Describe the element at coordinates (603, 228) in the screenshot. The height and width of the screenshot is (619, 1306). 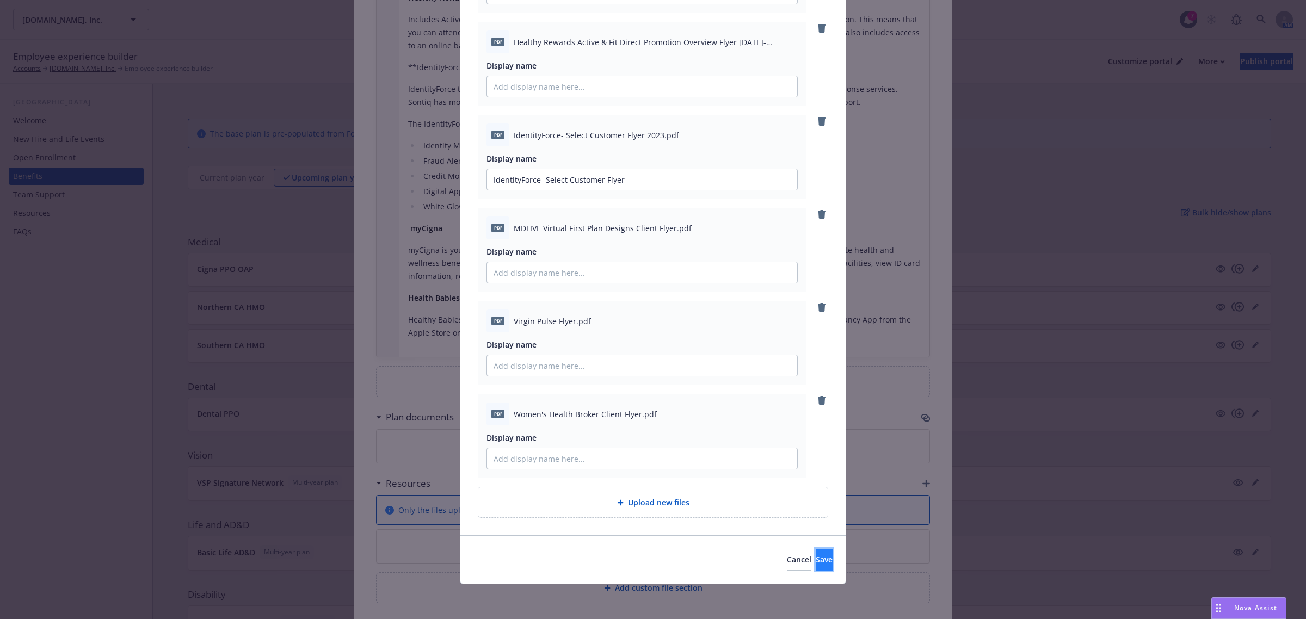
I see `span: MDLIVE Virtual First Plan Designs Client Flyer.pdf` at that location.